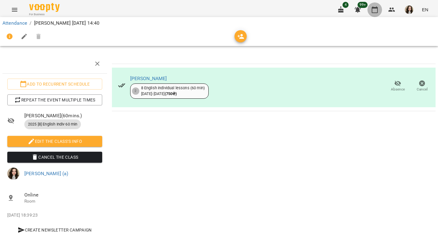 The height and width of the screenshot is (237, 438). I want to click on button: EN, so click(425, 9).